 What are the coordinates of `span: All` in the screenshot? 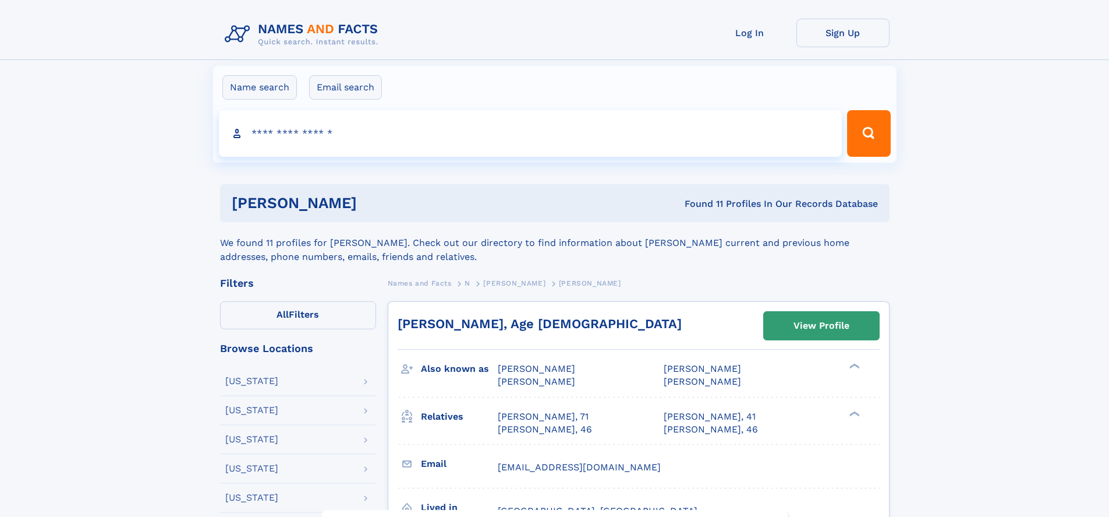 It's located at (282, 314).